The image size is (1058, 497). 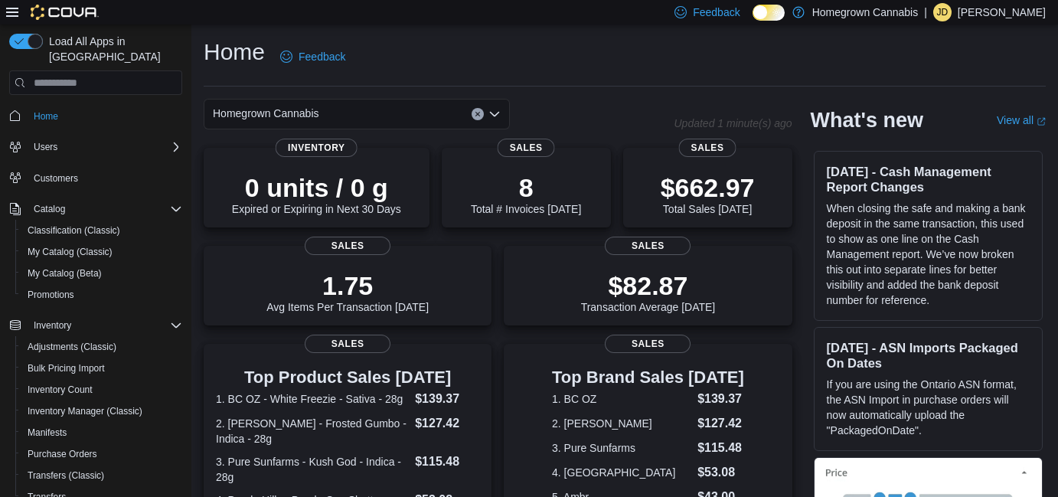 I want to click on button: Adjustments (Classic), so click(x=102, y=347).